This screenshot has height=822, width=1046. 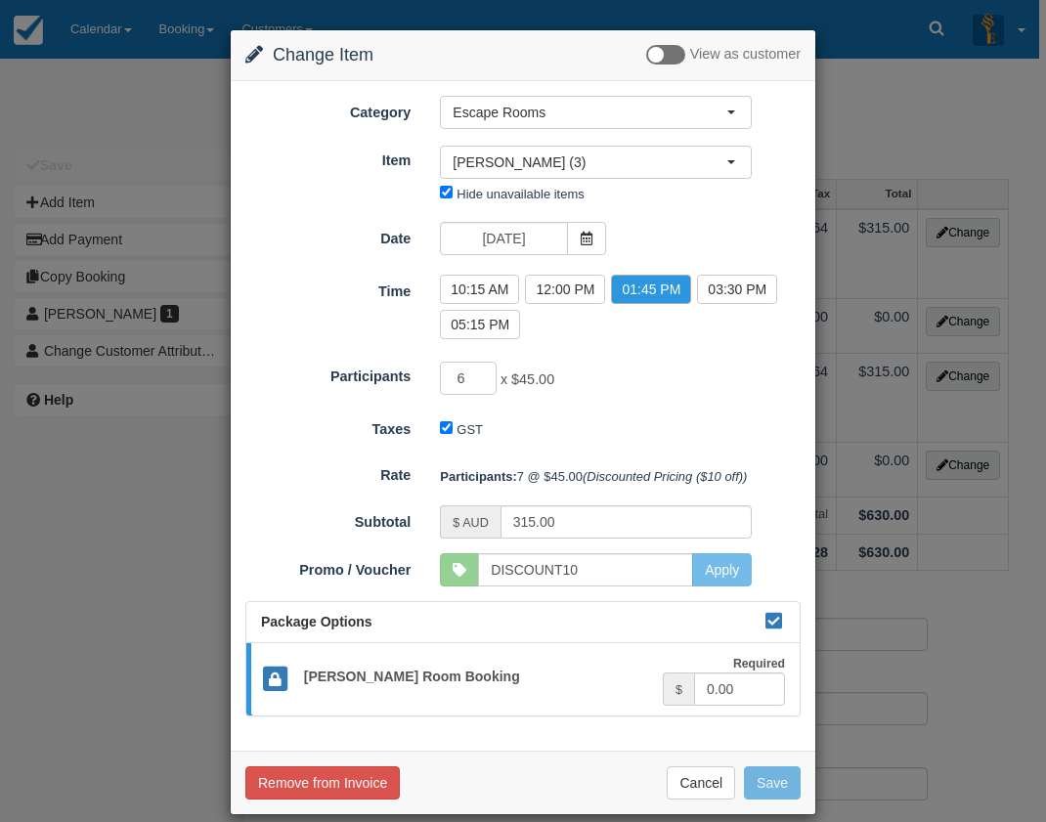 I want to click on label: Time, so click(x=327, y=288).